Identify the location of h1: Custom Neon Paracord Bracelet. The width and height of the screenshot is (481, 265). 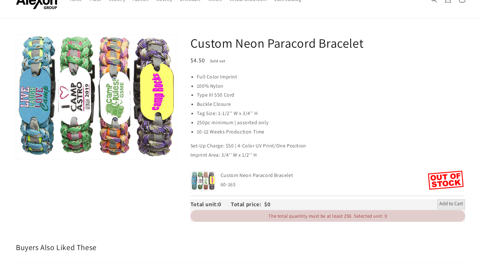
(328, 43).